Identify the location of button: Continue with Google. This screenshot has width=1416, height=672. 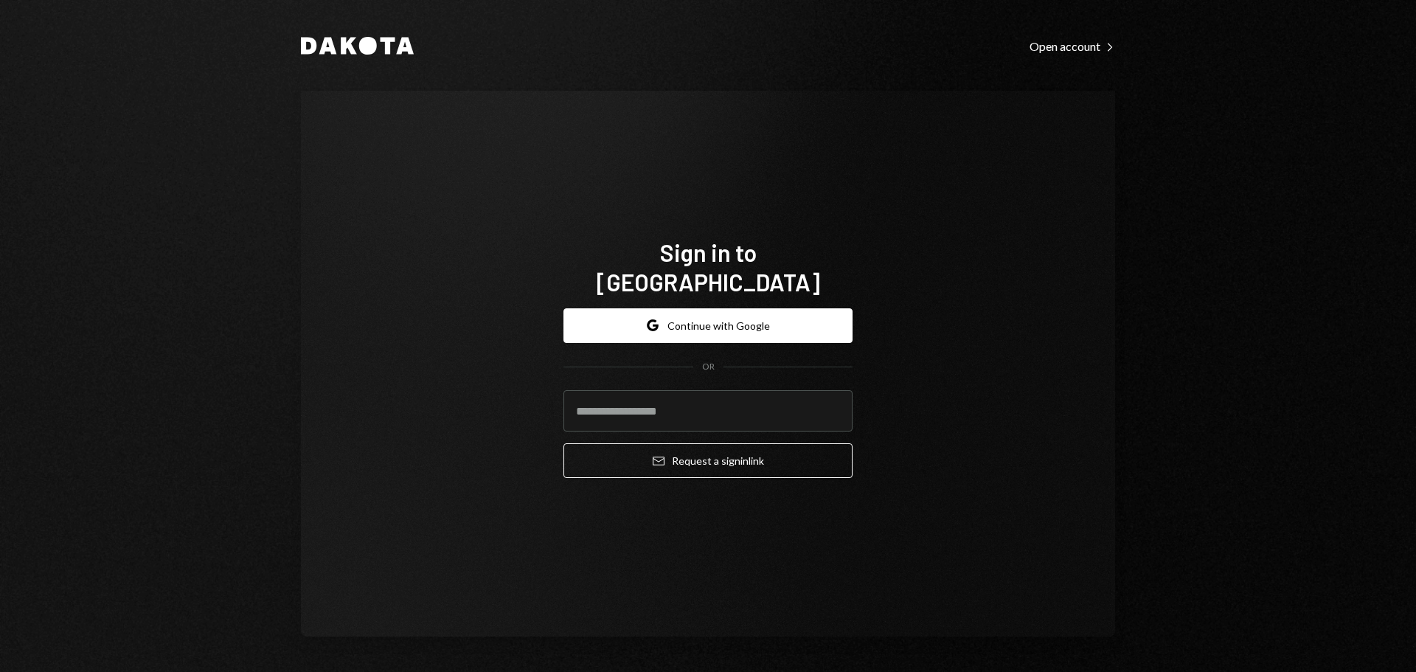
(708, 325).